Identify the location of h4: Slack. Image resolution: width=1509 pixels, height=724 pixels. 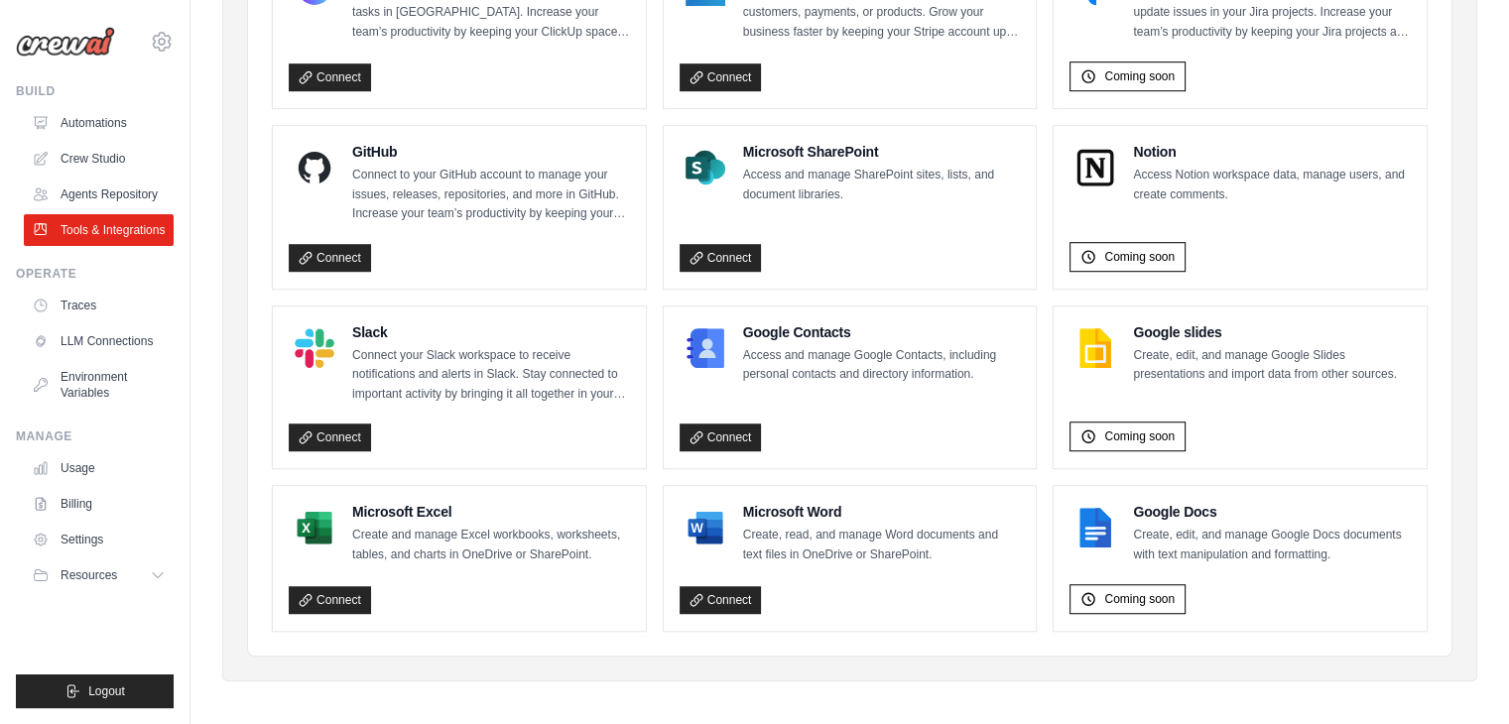
(491, 332).